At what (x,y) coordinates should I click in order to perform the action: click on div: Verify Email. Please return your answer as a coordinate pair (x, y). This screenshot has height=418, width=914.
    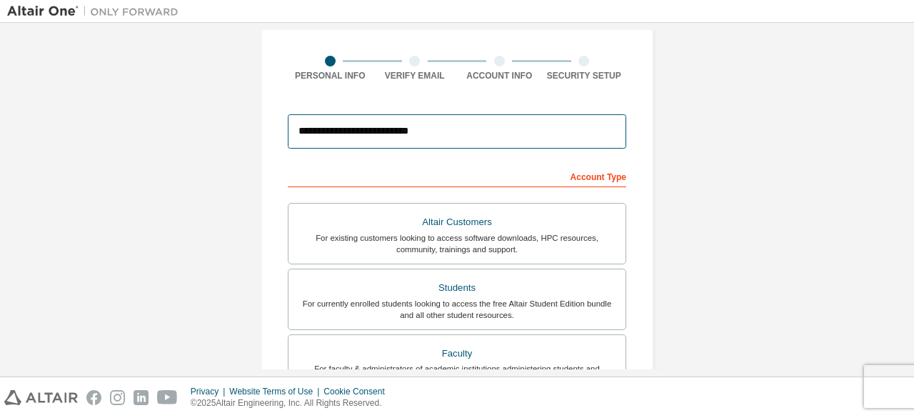
    Looking at the image, I should click on (415, 76).